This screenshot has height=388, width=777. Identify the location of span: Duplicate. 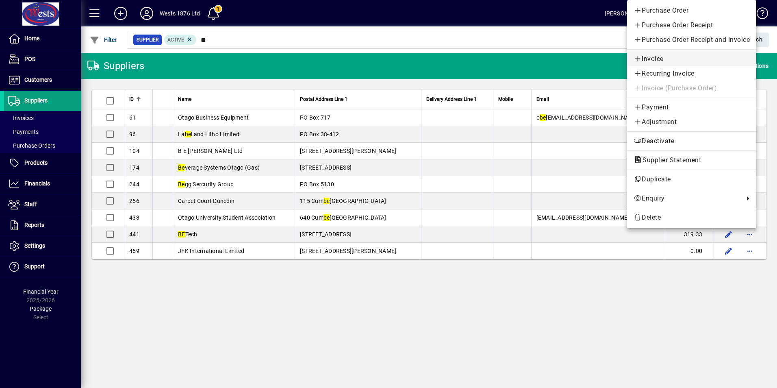
(692, 179).